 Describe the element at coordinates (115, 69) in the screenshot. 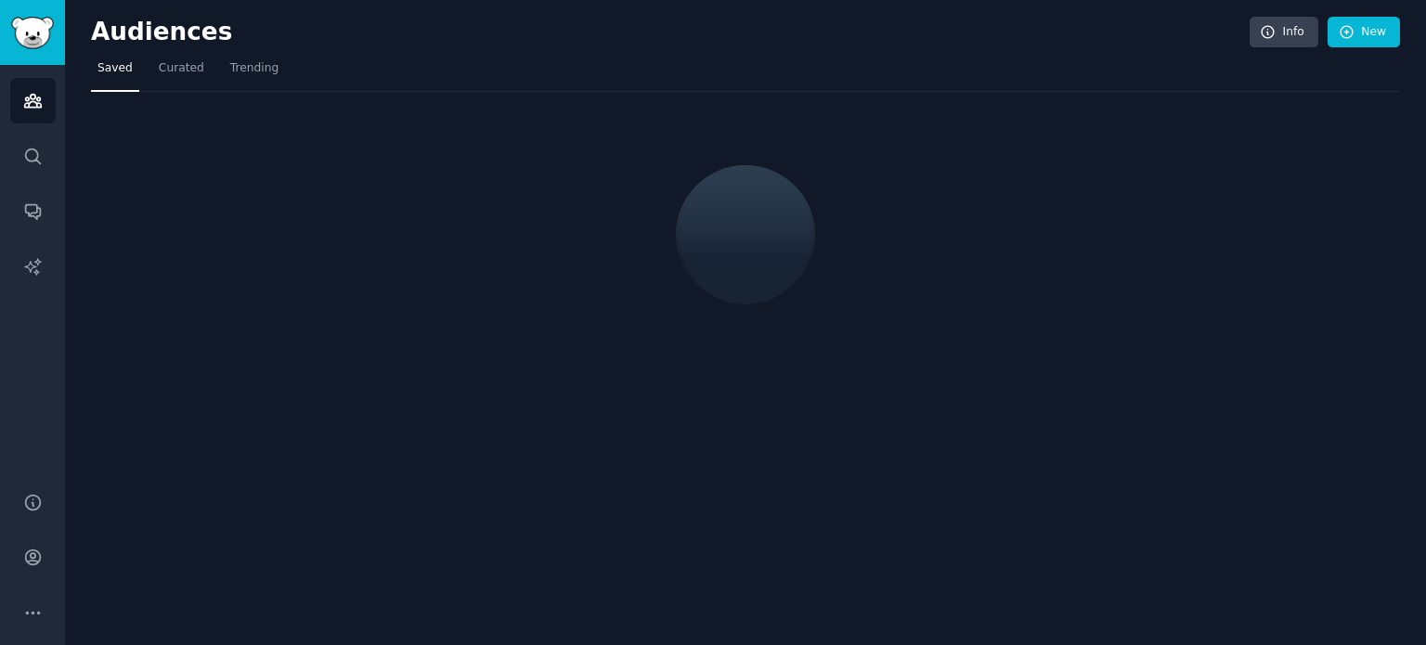

I see `span: Saved` at that location.